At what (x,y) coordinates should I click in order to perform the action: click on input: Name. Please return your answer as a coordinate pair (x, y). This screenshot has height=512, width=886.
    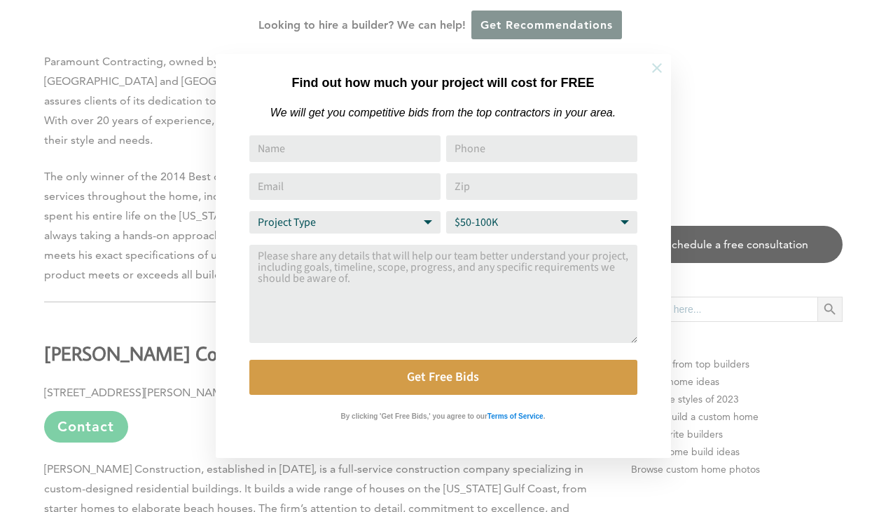
    Looking at the image, I should click on (345, 149).